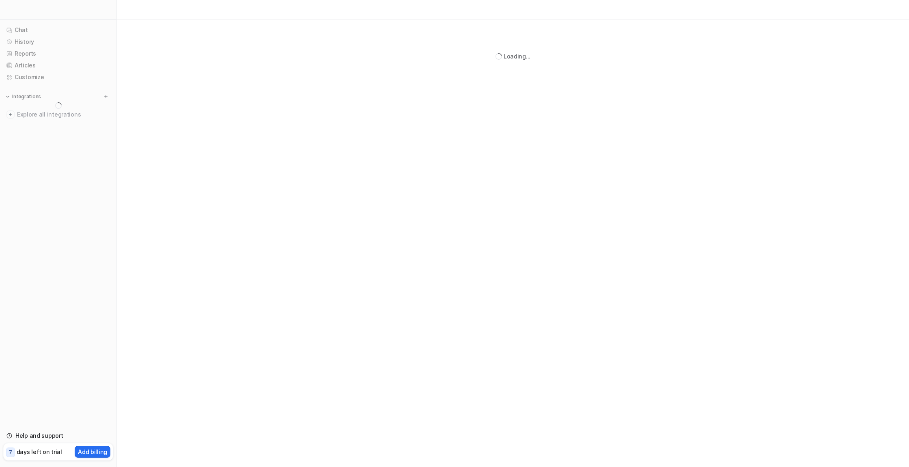 The width and height of the screenshot is (909, 467). What do you see at coordinates (106, 97) in the screenshot?
I see `img: menu_add.svg` at bounding box center [106, 97].